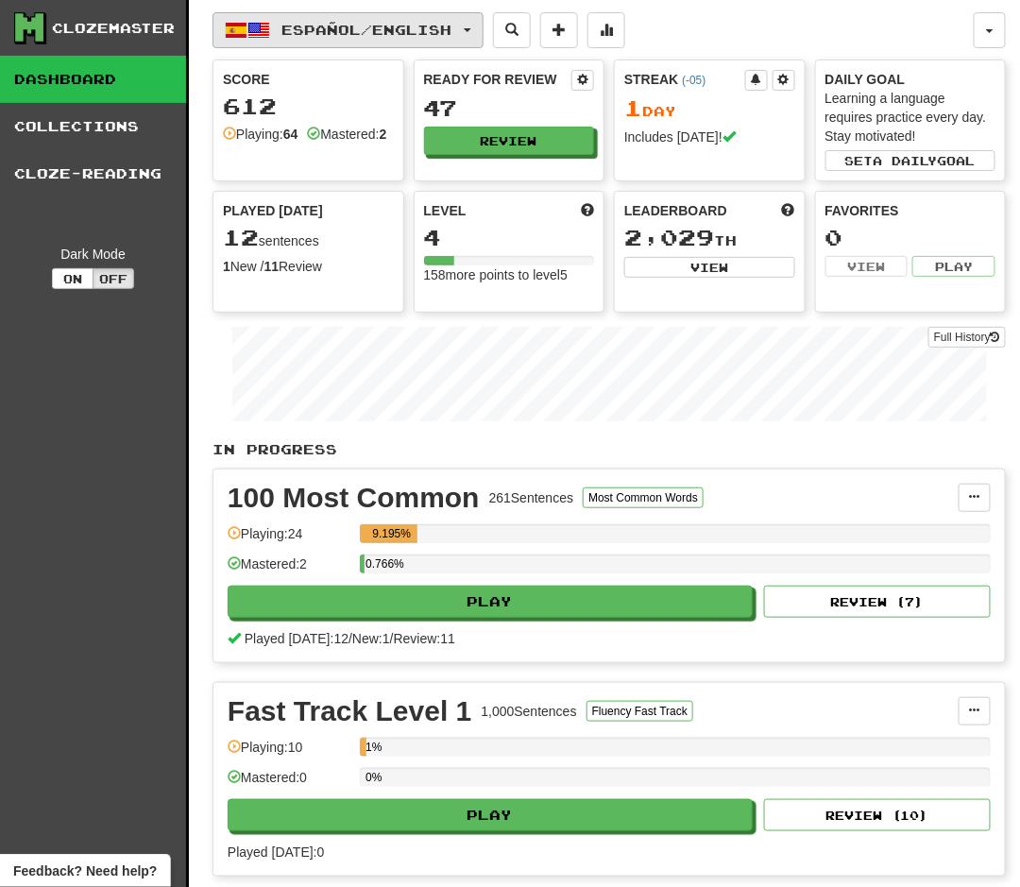  Describe the element at coordinates (367, 29) in the screenshot. I see `span: Español / English` at that location.